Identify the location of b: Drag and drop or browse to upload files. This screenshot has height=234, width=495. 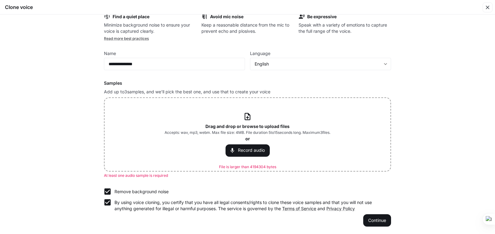
(248, 126).